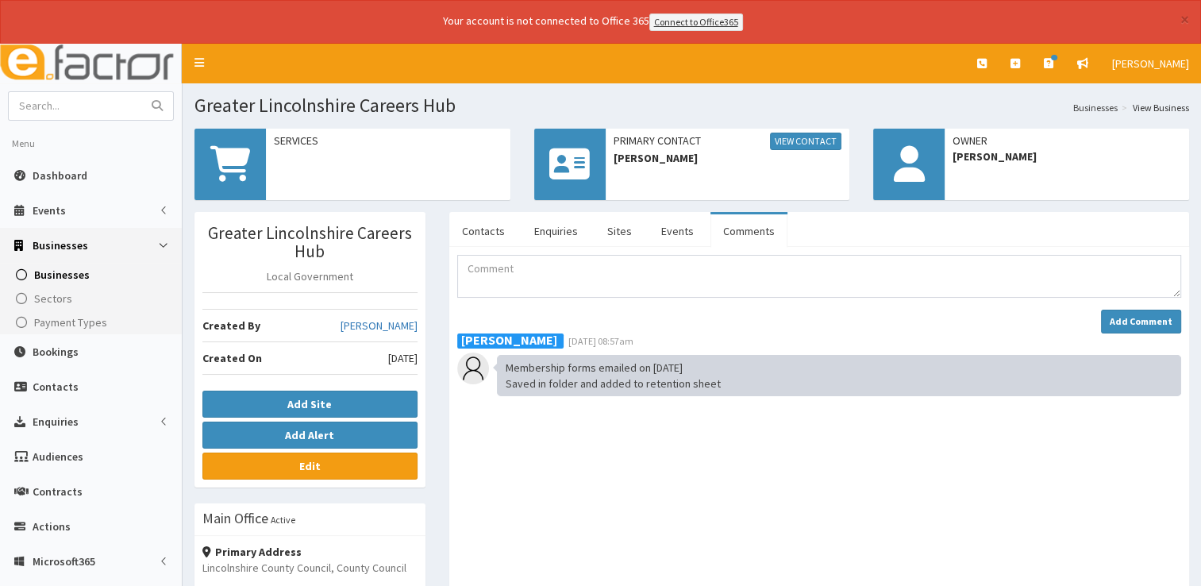 This screenshot has height=586, width=1201. Describe the element at coordinates (52, 526) in the screenshot. I see `span: Actions` at that location.